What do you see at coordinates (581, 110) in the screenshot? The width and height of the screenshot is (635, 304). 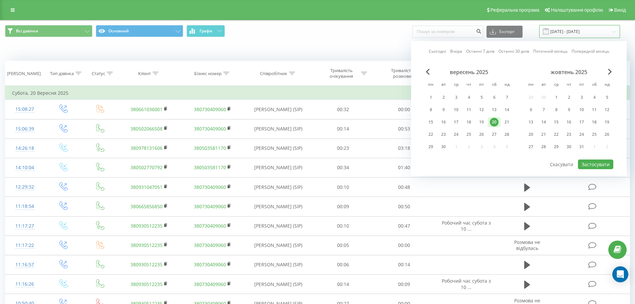 I see `div: 10` at bounding box center [581, 110].